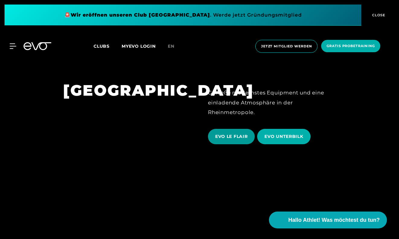  What do you see at coordinates (328, 220) in the screenshot?
I see `button: Hallo Athlet! Was möchtest du tun?` at bounding box center [328, 220].